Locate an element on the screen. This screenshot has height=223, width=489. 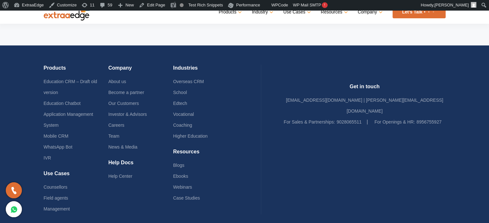
h4: Products is located at coordinates (76, 70).